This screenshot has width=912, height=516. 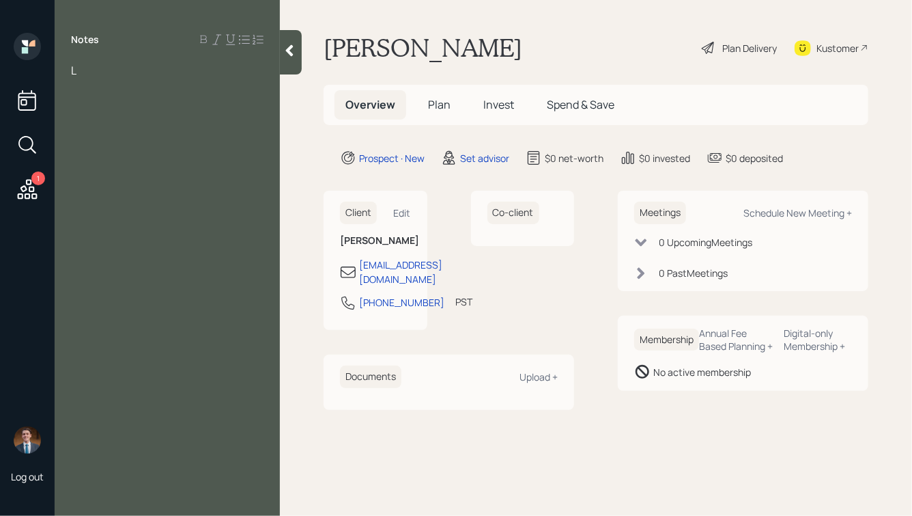 What do you see at coordinates (38, 178) in the screenshot?
I see `div: 1` at bounding box center [38, 178].